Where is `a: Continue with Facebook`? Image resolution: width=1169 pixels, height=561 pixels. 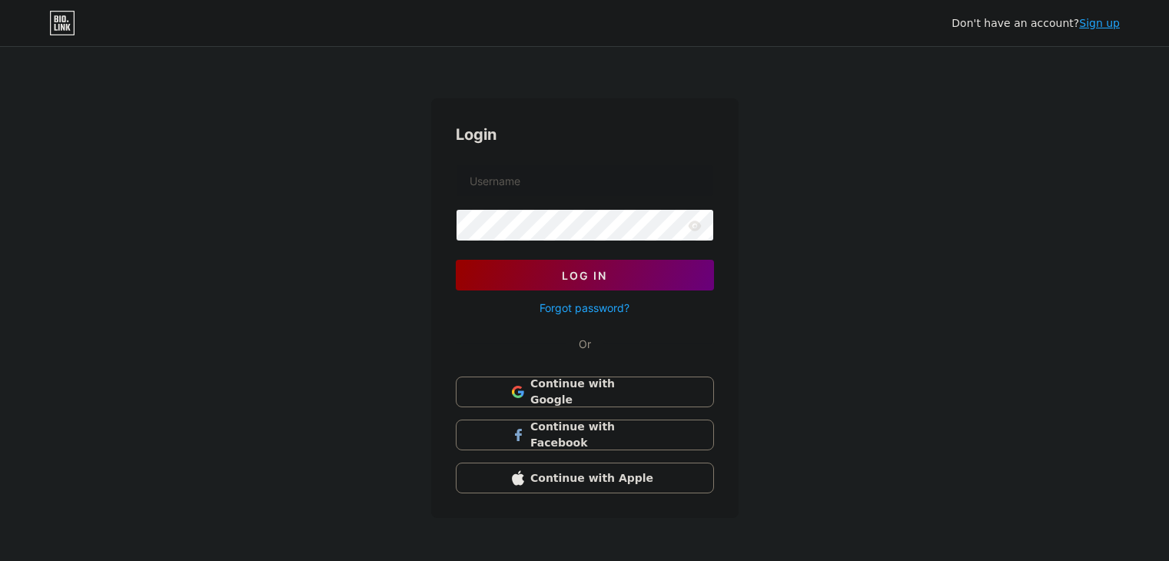
a: Continue with Facebook is located at coordinates (585, 435).